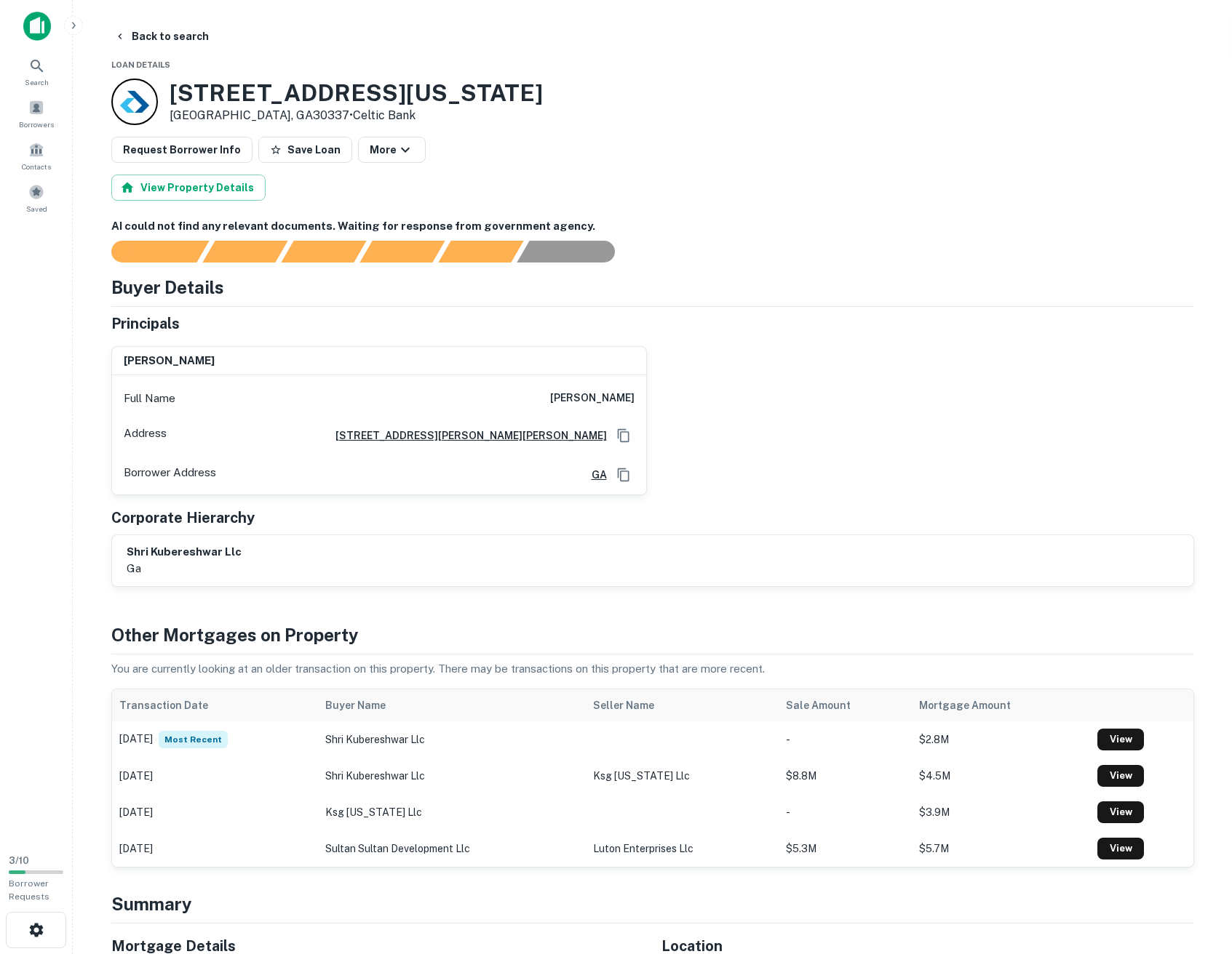 The width and height of the screenshot is (1232, 954). I want to click on h6: shri kubereshwar llc, so click(184, 552).